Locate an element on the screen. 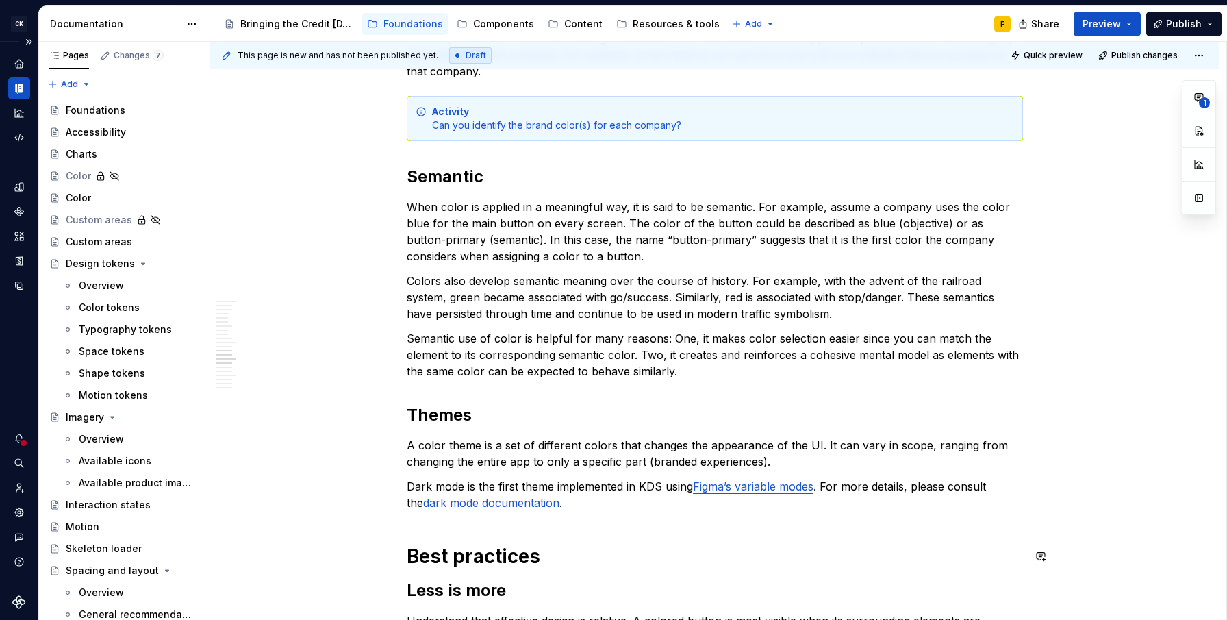 Image resolution: width=1227 pixels, height=620 pixels. p: Colors also develop semantic meaning over the course of history. For example, with the advent of ... is located at coordinates (715, 297).